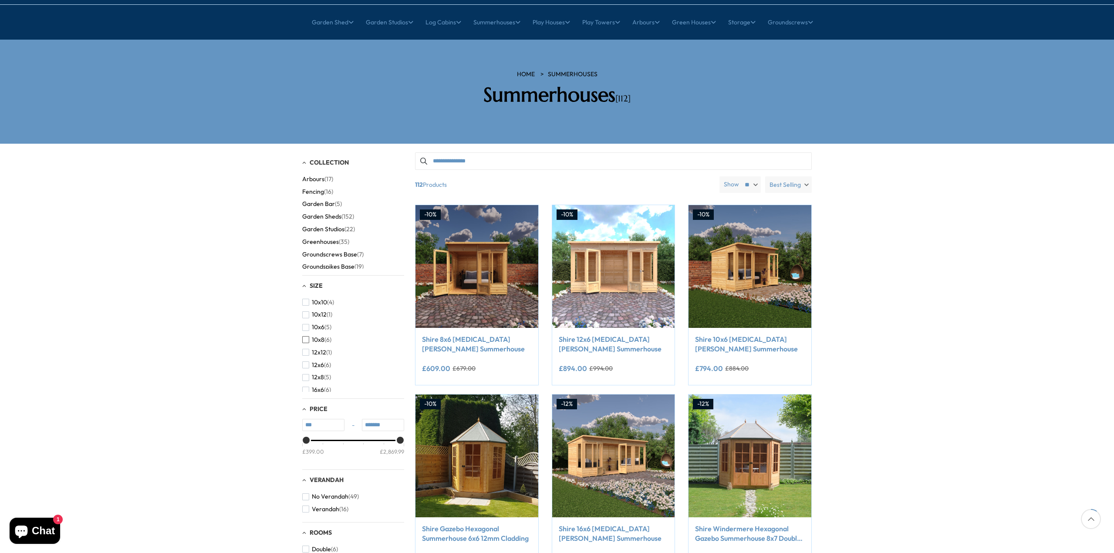 The image size is (1114, 553). What do you see at coordinates (317, 365) in the screenshot?
I see `button: 12x6` at bounding box center [317, 365].